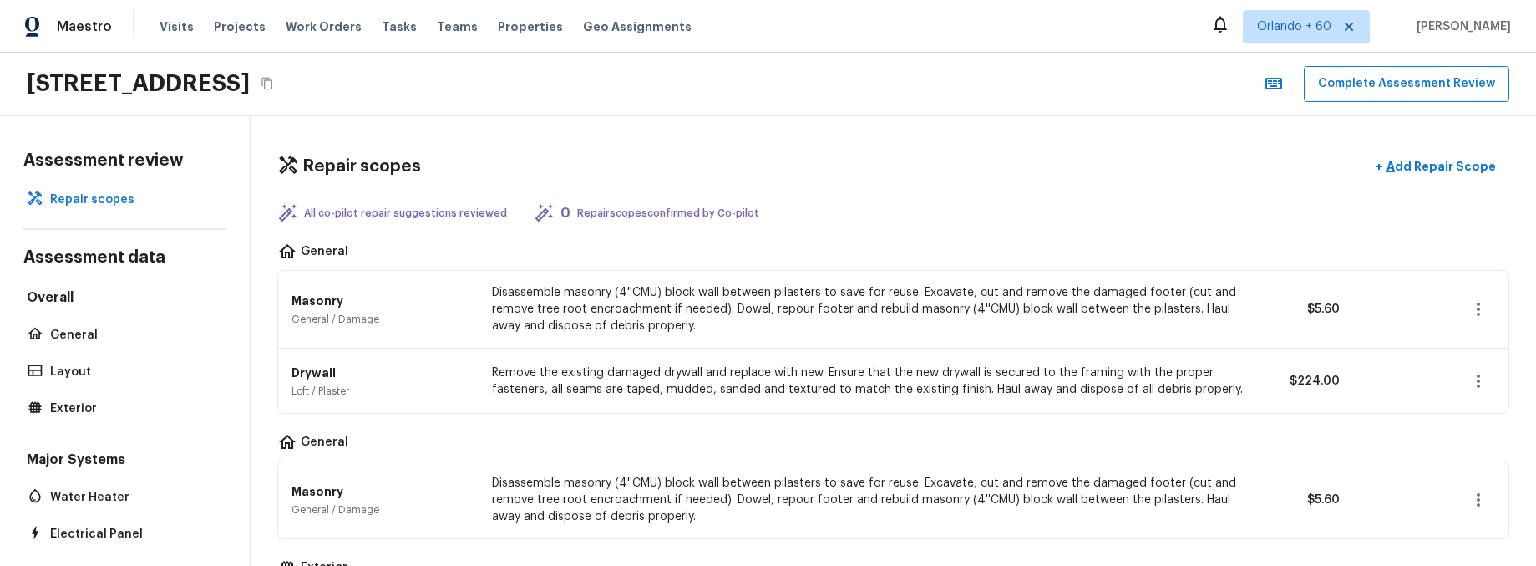  Describe the element at coordinates (1294, 27) in the screenshot. I see `span: Orlando + 60` at that location.